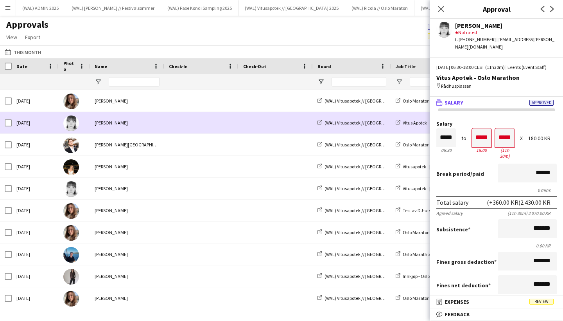 Image resolution: width=563 pixels, height=321 pixels. Describe the element at coordinates (541, 301) in the screenshot. I see `span: Review` at that location.